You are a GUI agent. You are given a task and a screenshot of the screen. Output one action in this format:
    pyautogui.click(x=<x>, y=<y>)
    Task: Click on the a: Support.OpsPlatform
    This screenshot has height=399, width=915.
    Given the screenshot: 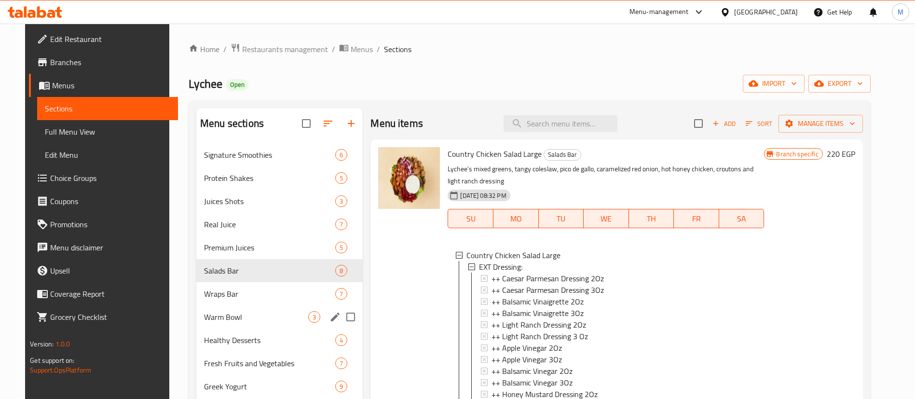 What is the action you would take?
    pyautogui.click(x=60, y=370)
    